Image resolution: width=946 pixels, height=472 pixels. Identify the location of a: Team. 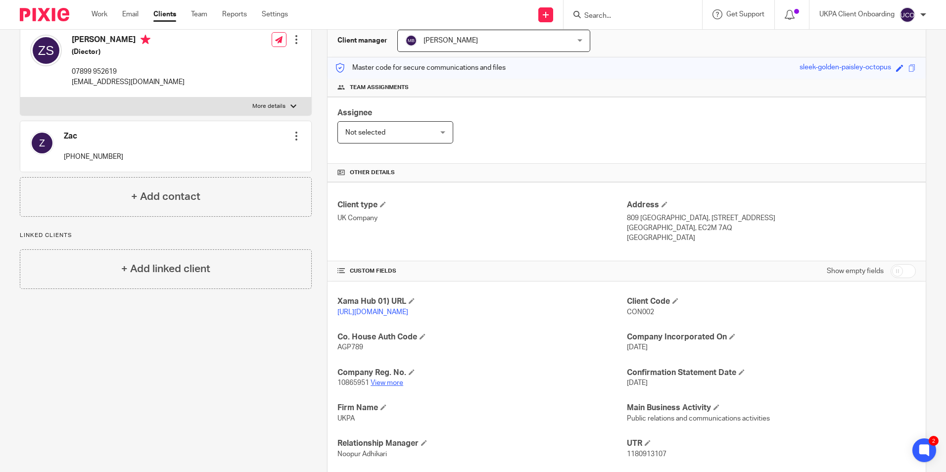
(199, 14).